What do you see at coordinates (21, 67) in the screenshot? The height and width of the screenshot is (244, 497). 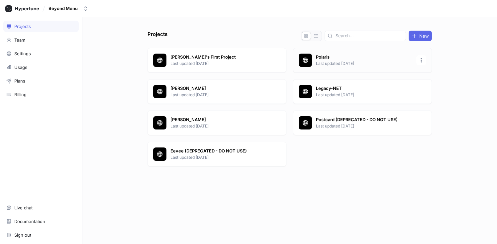 I see `div: Usage` at bounding box center [21, 67].